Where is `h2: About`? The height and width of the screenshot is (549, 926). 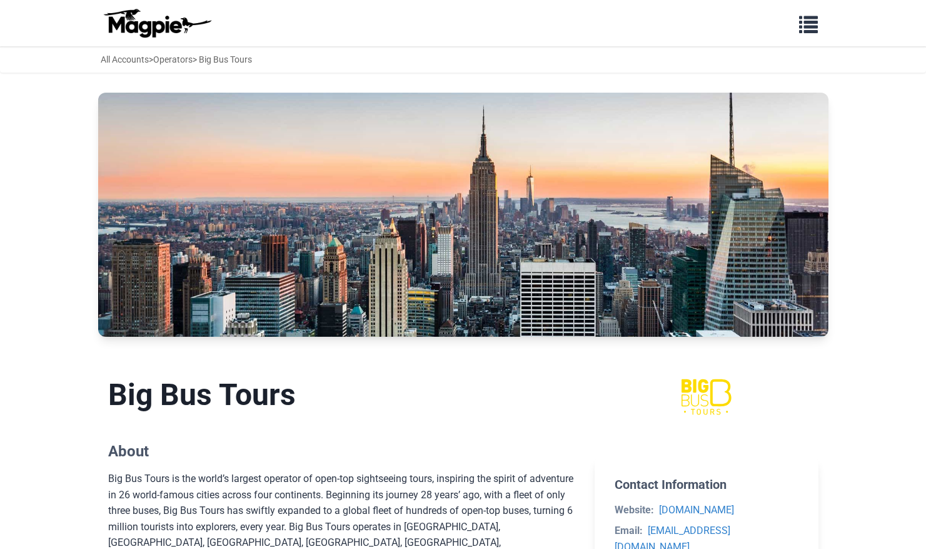 h2: About is located at coordinates (342, 451).